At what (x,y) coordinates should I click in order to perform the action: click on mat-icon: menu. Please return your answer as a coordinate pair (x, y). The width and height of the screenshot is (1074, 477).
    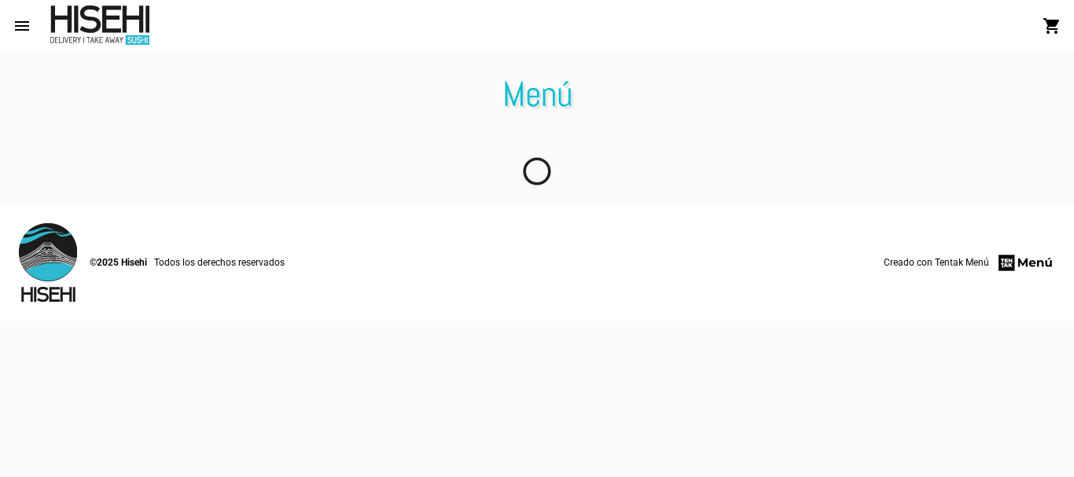
    Looking at the image, I should click on (22, 26).